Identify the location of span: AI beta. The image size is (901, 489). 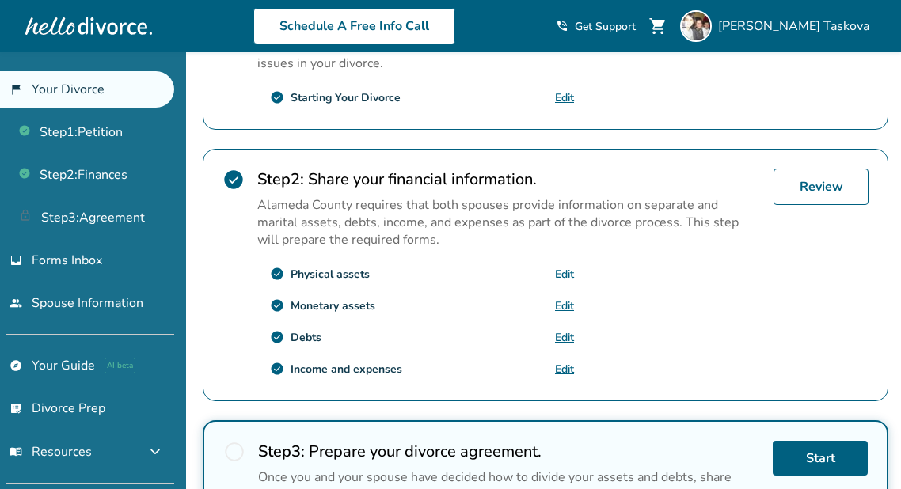
(120, 366).